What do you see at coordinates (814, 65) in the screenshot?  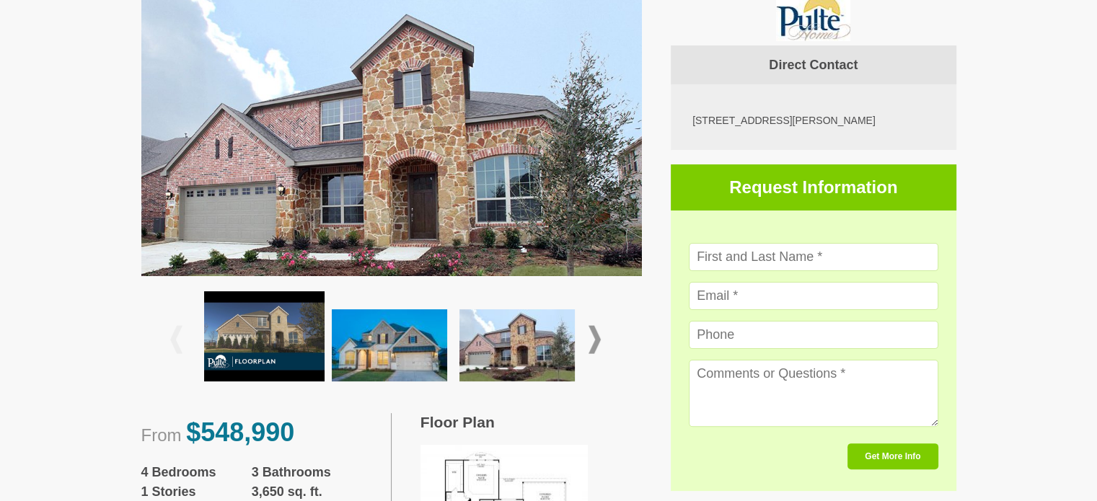 I see `h4: Direct Contact` at bounding box center [814, 65].